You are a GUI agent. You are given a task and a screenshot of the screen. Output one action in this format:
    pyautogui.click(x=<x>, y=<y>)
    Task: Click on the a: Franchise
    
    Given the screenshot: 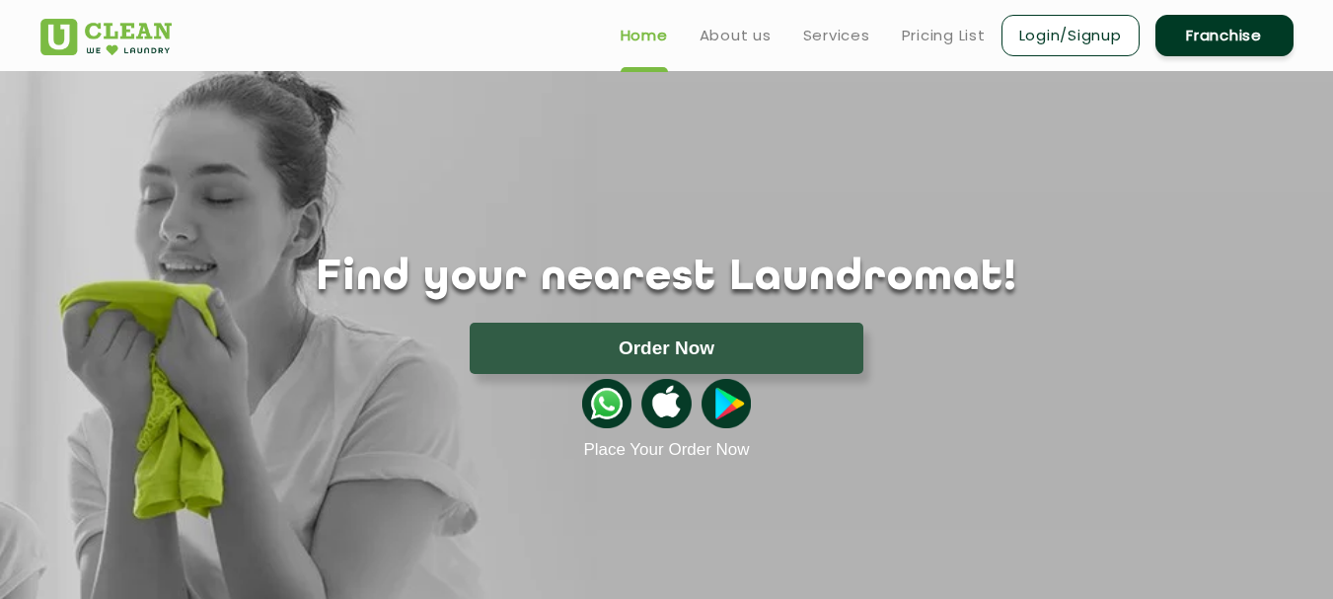 What is the action you would take?
    pyautogui.click(x=1224, y=36)
    